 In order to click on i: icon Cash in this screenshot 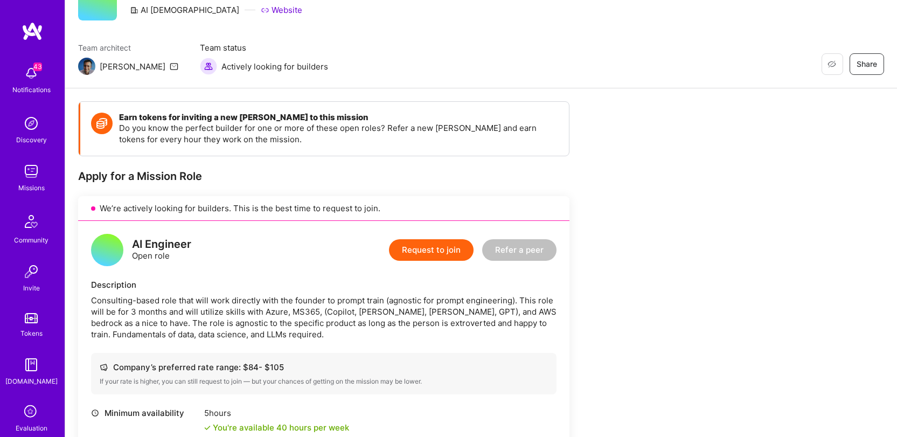, I will do `click(103, 367)`.